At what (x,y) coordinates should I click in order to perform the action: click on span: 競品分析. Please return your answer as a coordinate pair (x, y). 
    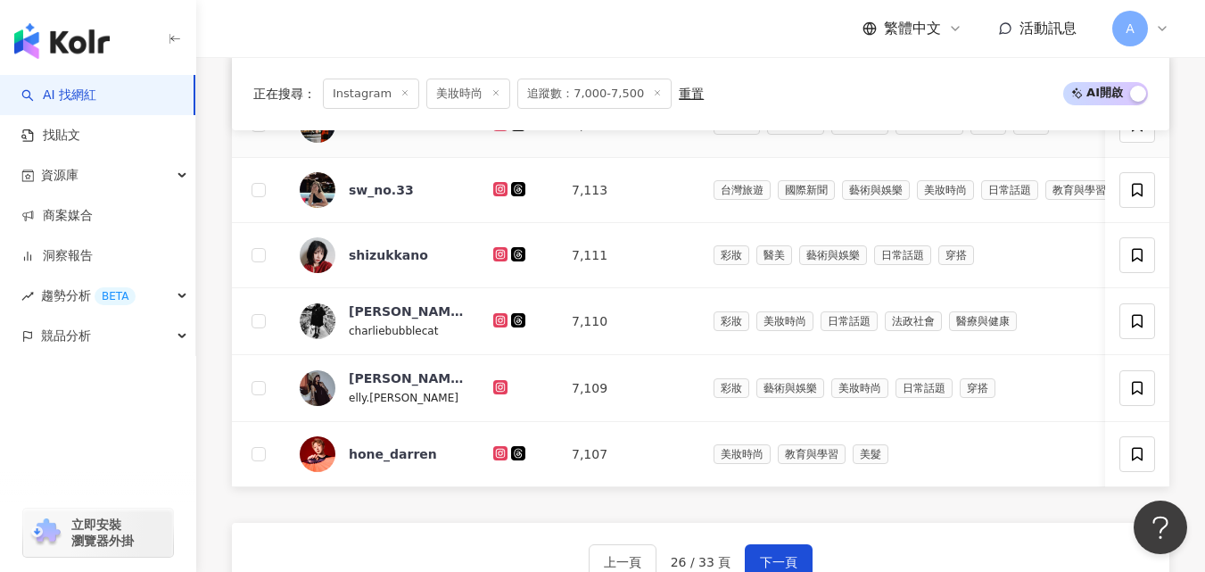
    Looking at the image, I should click on (66, 335).